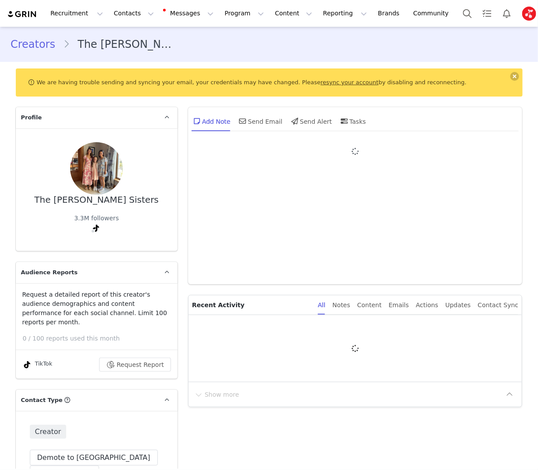 This screenshot has width=538, height=470. I want to click on button: Program, so click(244, 13).